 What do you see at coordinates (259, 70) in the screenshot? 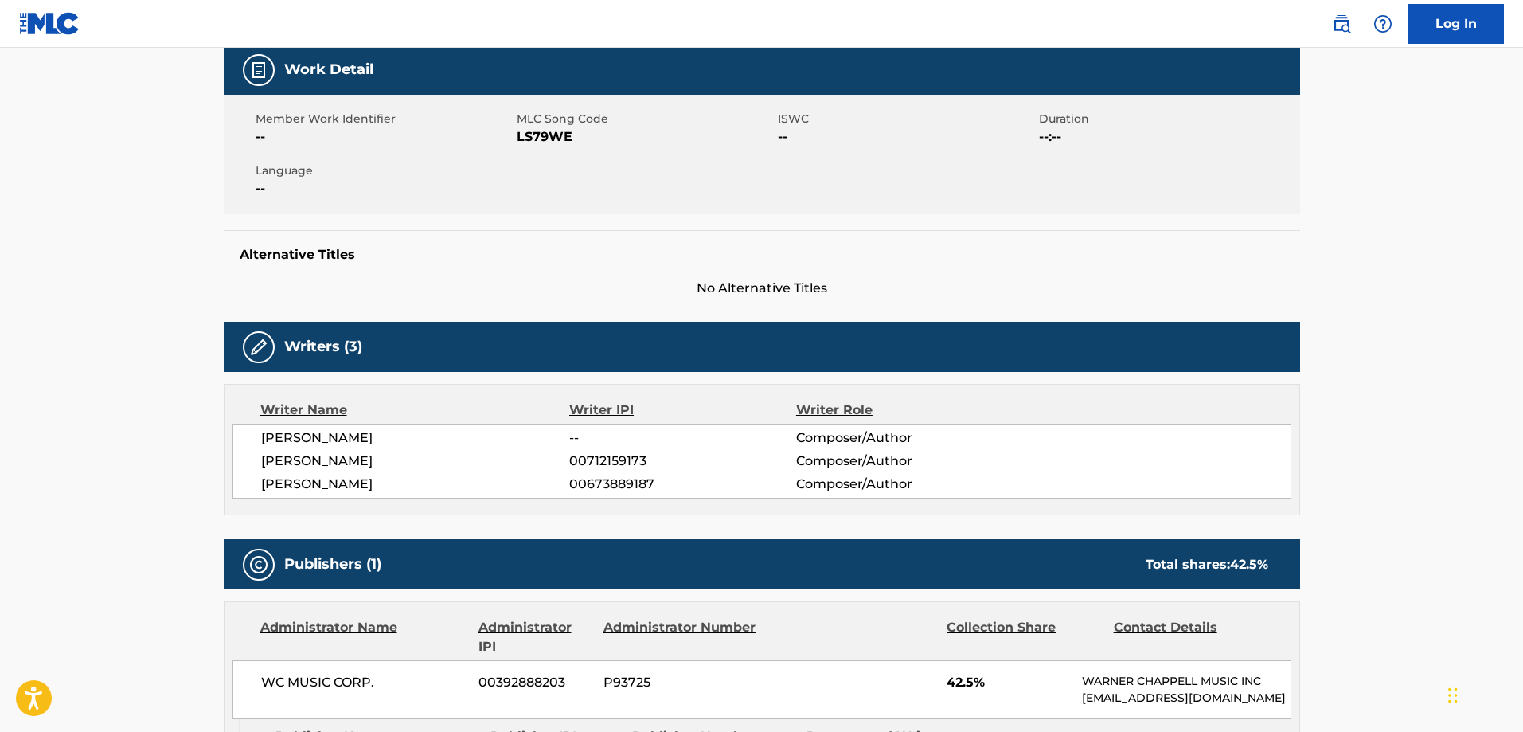
I see `img: Work Detail` at bounding box center [259, 70].